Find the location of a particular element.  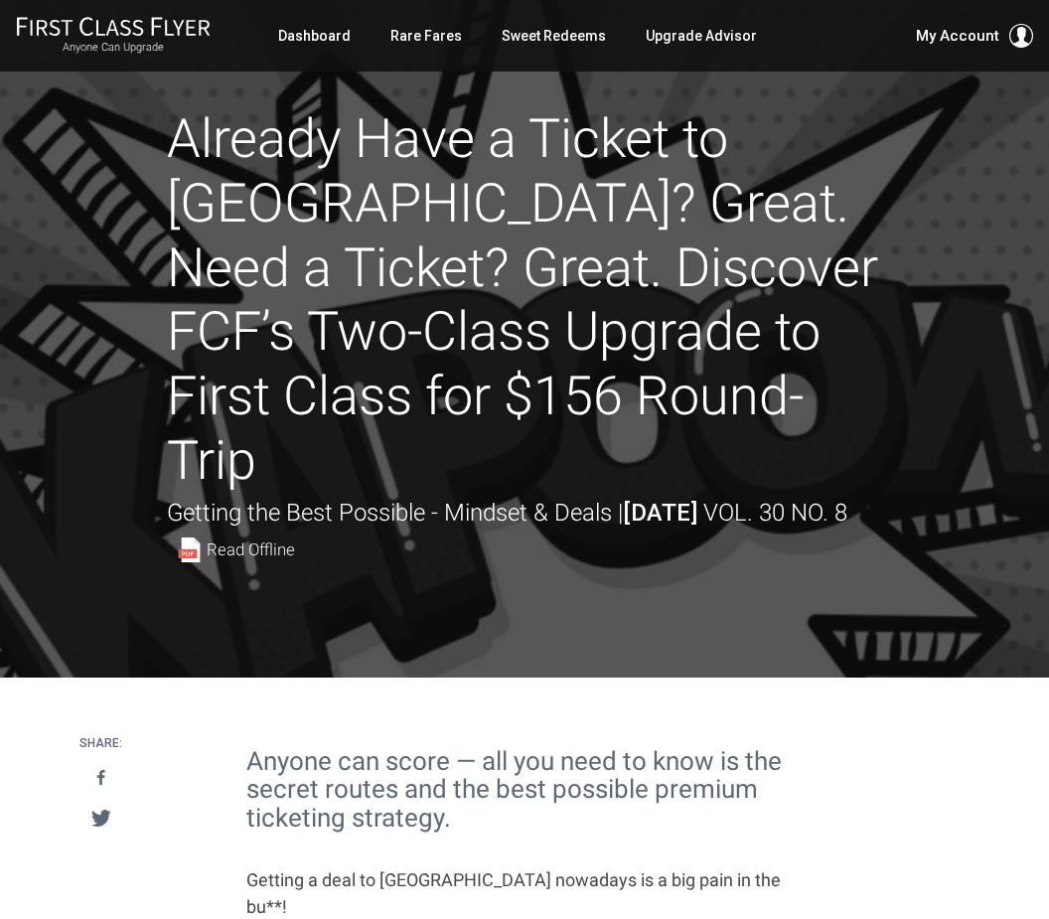

img: First Class Flyer is located at coordinates (113, 26).